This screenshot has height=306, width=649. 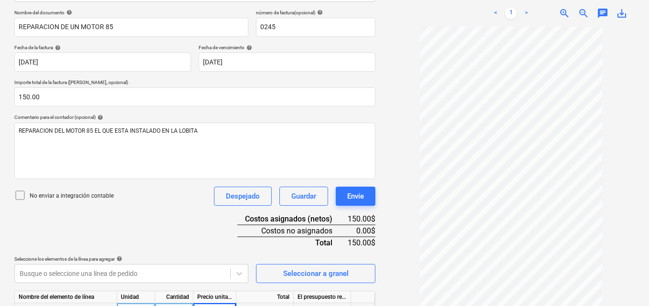 I want to click on div: El presupuesto revisado que queda, so click(x=322, y=297).